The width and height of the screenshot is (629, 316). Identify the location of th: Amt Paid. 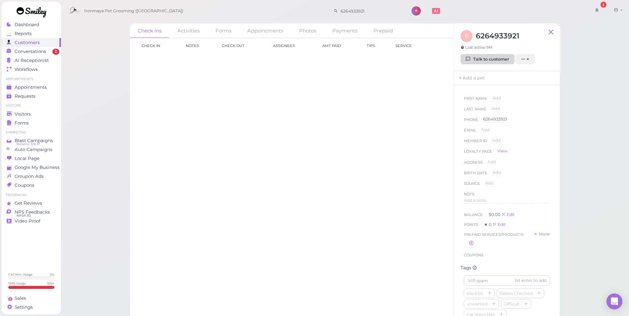
(339, 46).